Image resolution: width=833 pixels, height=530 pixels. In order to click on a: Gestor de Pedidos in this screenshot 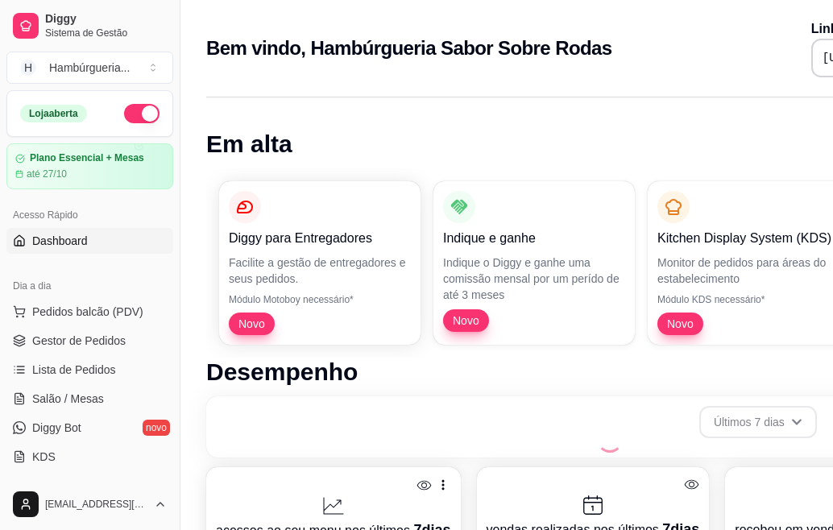, I will do `click(89, 341)`.